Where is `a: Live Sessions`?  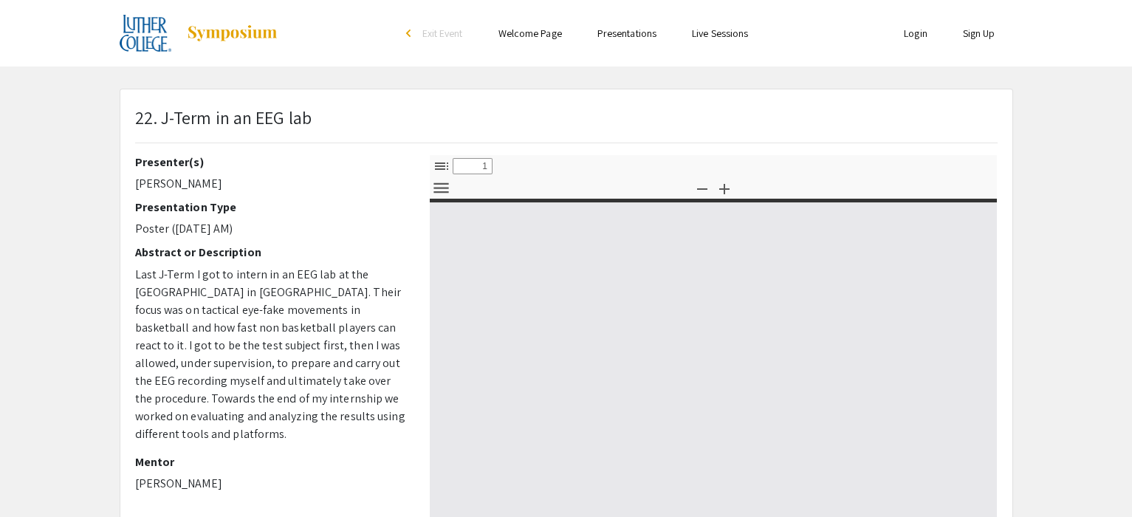 a: Live Sessions is located at coordinates (720, 33).